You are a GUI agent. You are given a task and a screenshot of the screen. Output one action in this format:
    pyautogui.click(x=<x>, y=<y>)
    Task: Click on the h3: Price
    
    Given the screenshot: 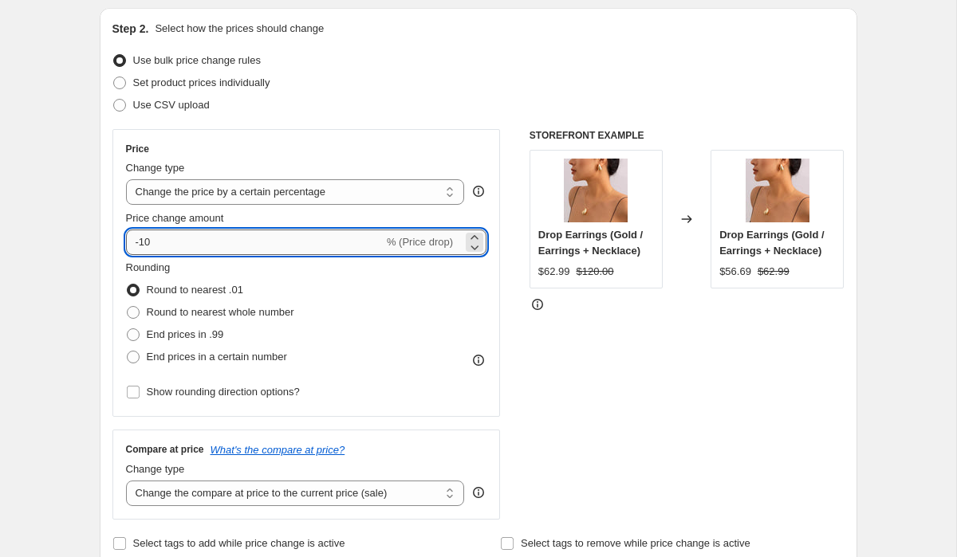 What is the action you would take?
    pyautogui.click(x=137, y=149)
    